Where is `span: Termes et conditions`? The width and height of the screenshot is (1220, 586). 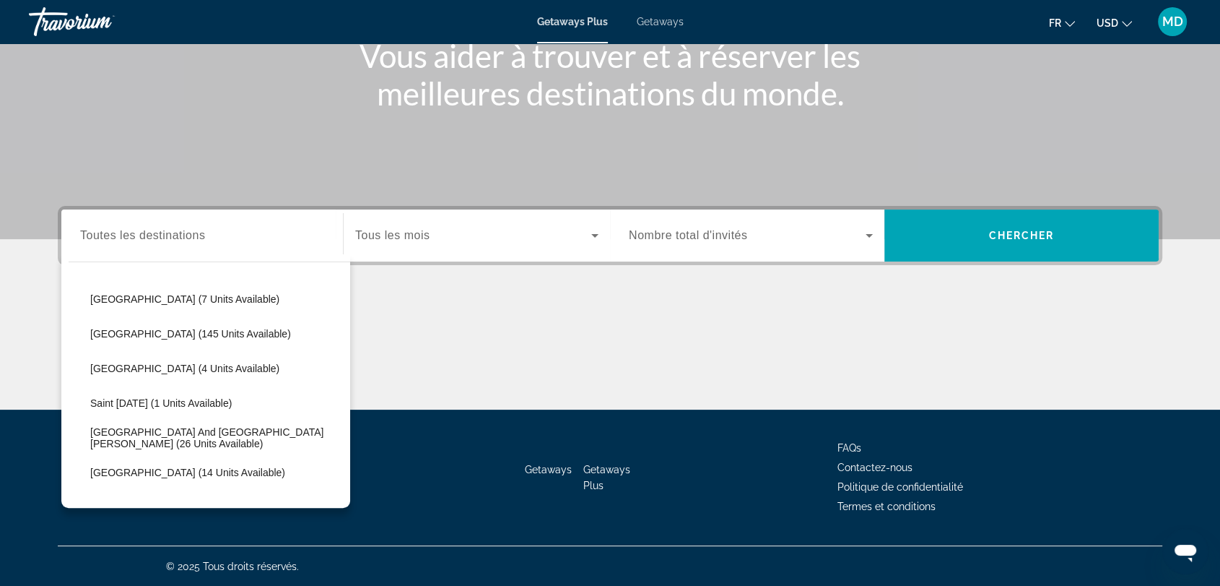 span: Termes et conditions is located at coordinates (887, 506).